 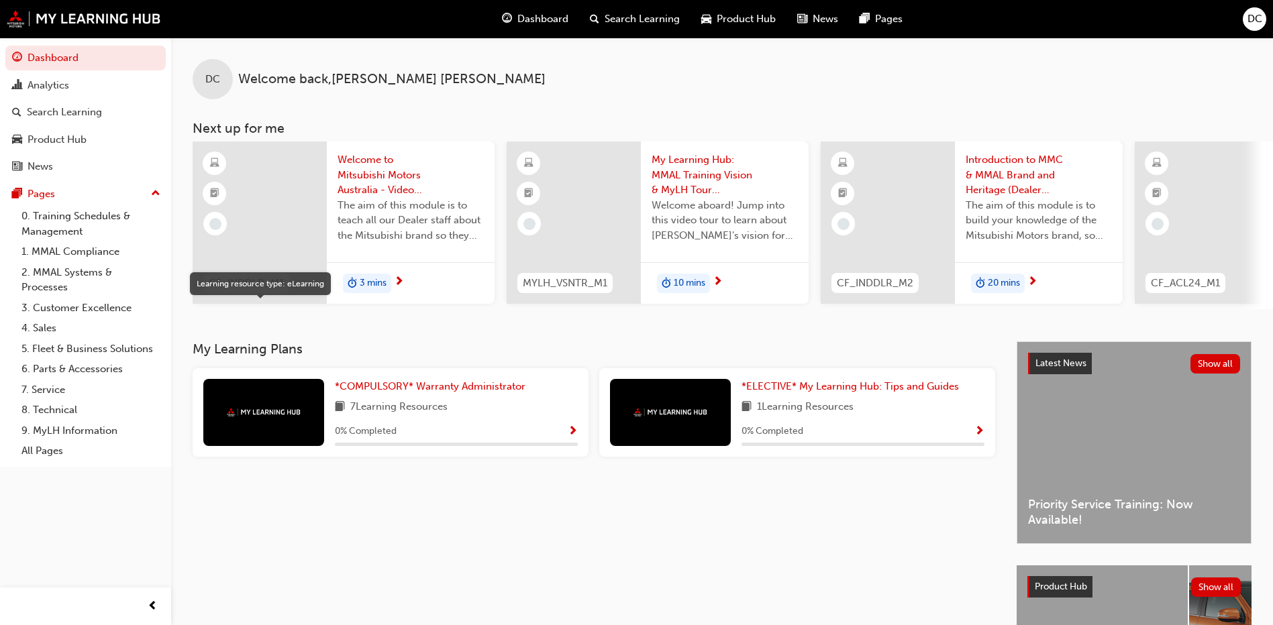 I want to click on a: 4. Sales, so click(x=91, y=328).